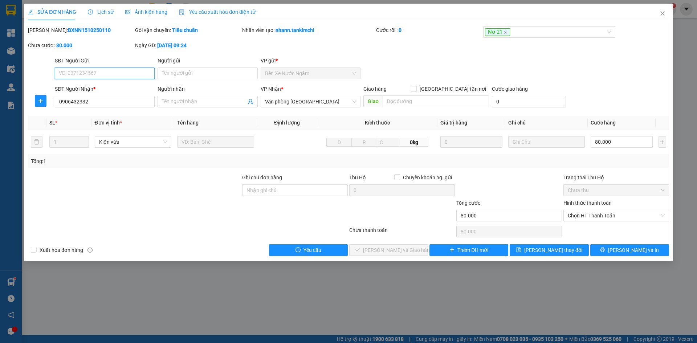 The image size is (697, 343). I want to click on div: Ngày GD:, so click(188, 45).